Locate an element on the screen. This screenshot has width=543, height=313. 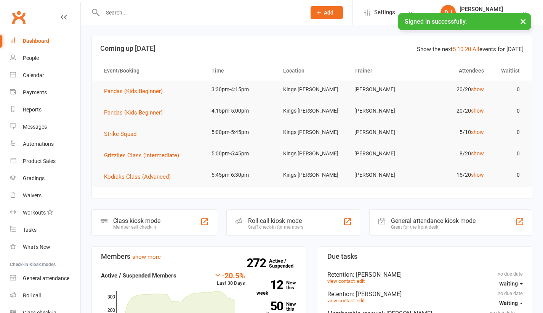
th: Event/Booking is located at coordinates (151, 71).